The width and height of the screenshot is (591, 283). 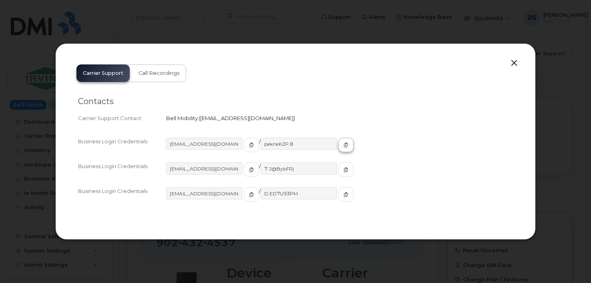 What do you see at coordinates (296, 101) in the screenshot?
I see `h2: Contacts` at bounding box center [296, 101].